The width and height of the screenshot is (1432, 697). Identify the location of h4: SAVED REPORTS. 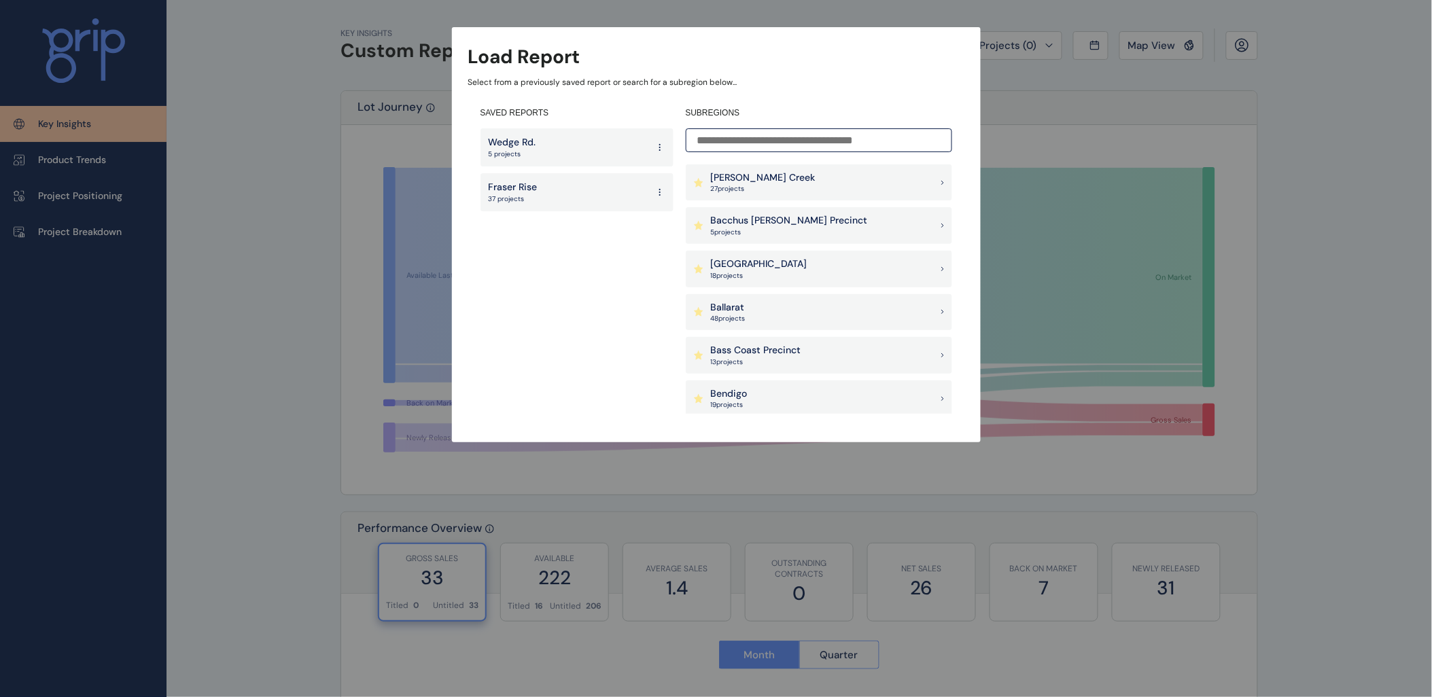
(577, 113).